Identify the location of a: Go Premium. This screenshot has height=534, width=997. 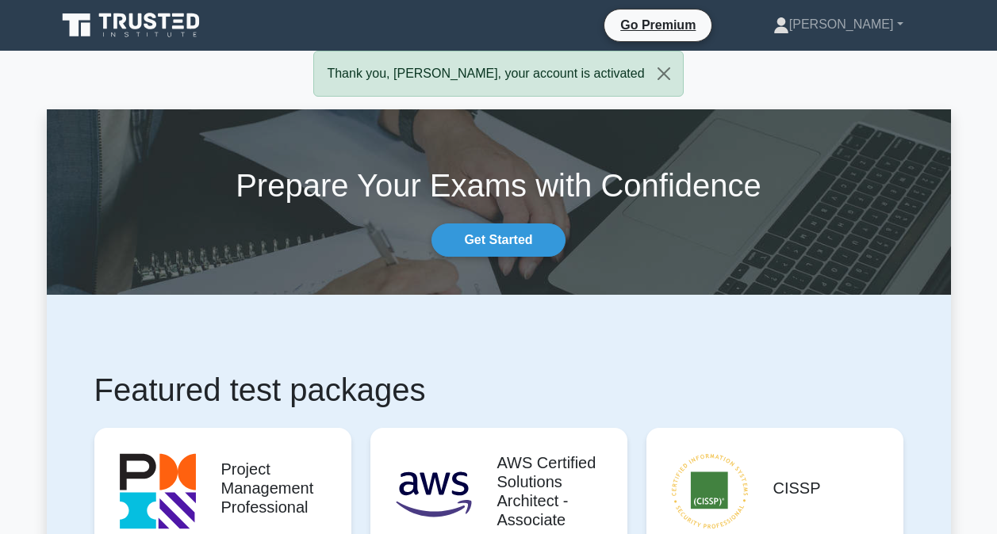
(657, 25).